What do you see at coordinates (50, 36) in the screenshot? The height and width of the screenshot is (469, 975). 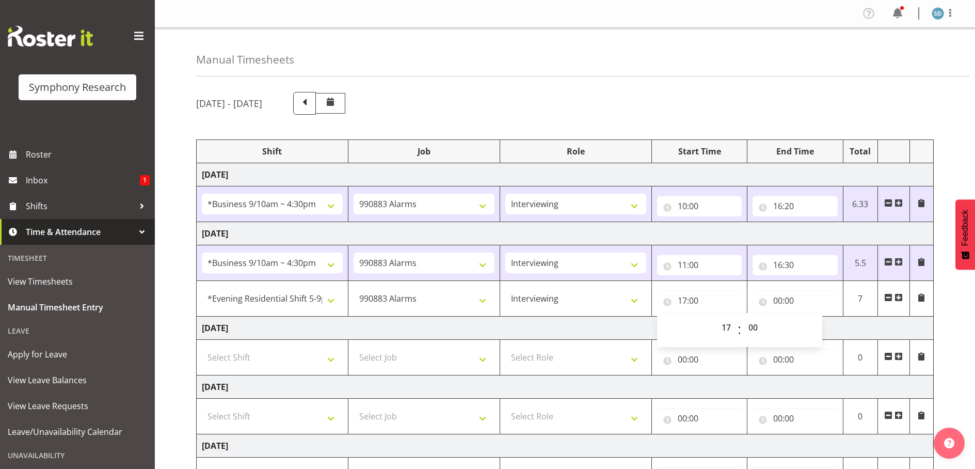 I see `img: Rosterit website logo` at bounding box center [50, 36].